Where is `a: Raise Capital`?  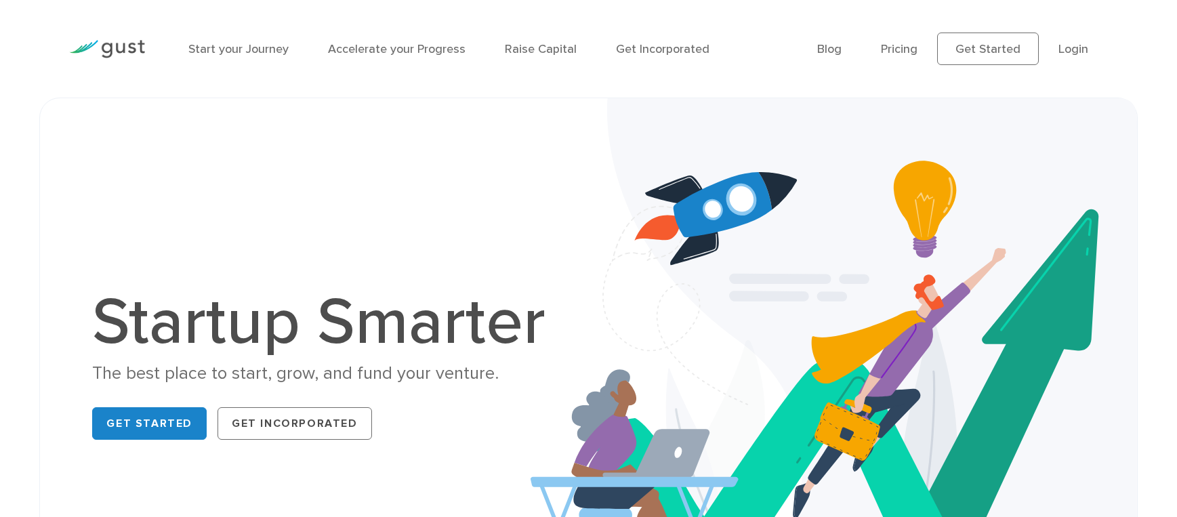
a: Raise Capital is located at coordinates (541, 49).